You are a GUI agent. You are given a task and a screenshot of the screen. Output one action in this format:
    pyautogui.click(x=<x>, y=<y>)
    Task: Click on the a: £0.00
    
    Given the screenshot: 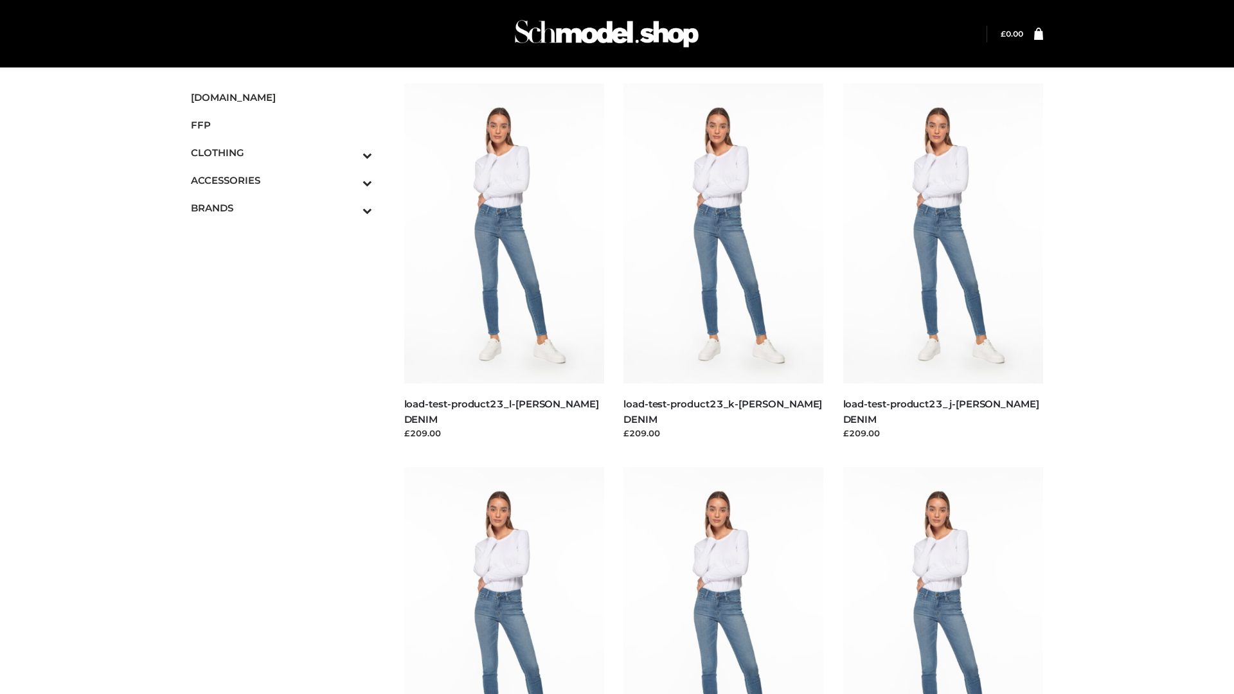 What is the action you would take?
    pyautogui.click(x=1012, y=33)
    